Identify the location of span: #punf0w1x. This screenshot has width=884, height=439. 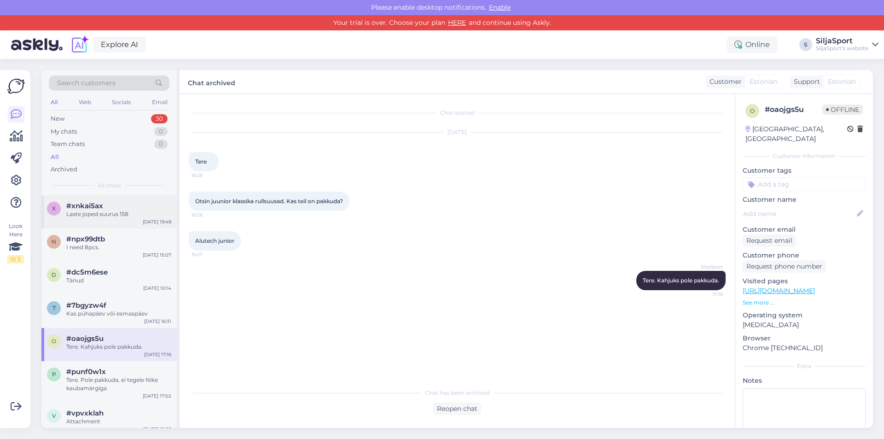
(86, 372).